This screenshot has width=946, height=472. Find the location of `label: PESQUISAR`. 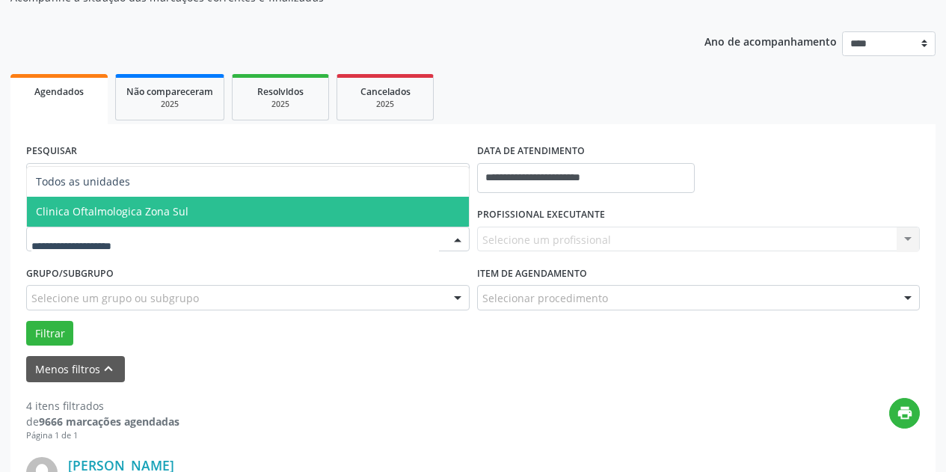

label: PESQUISAR is located at coordinates (52, 151).